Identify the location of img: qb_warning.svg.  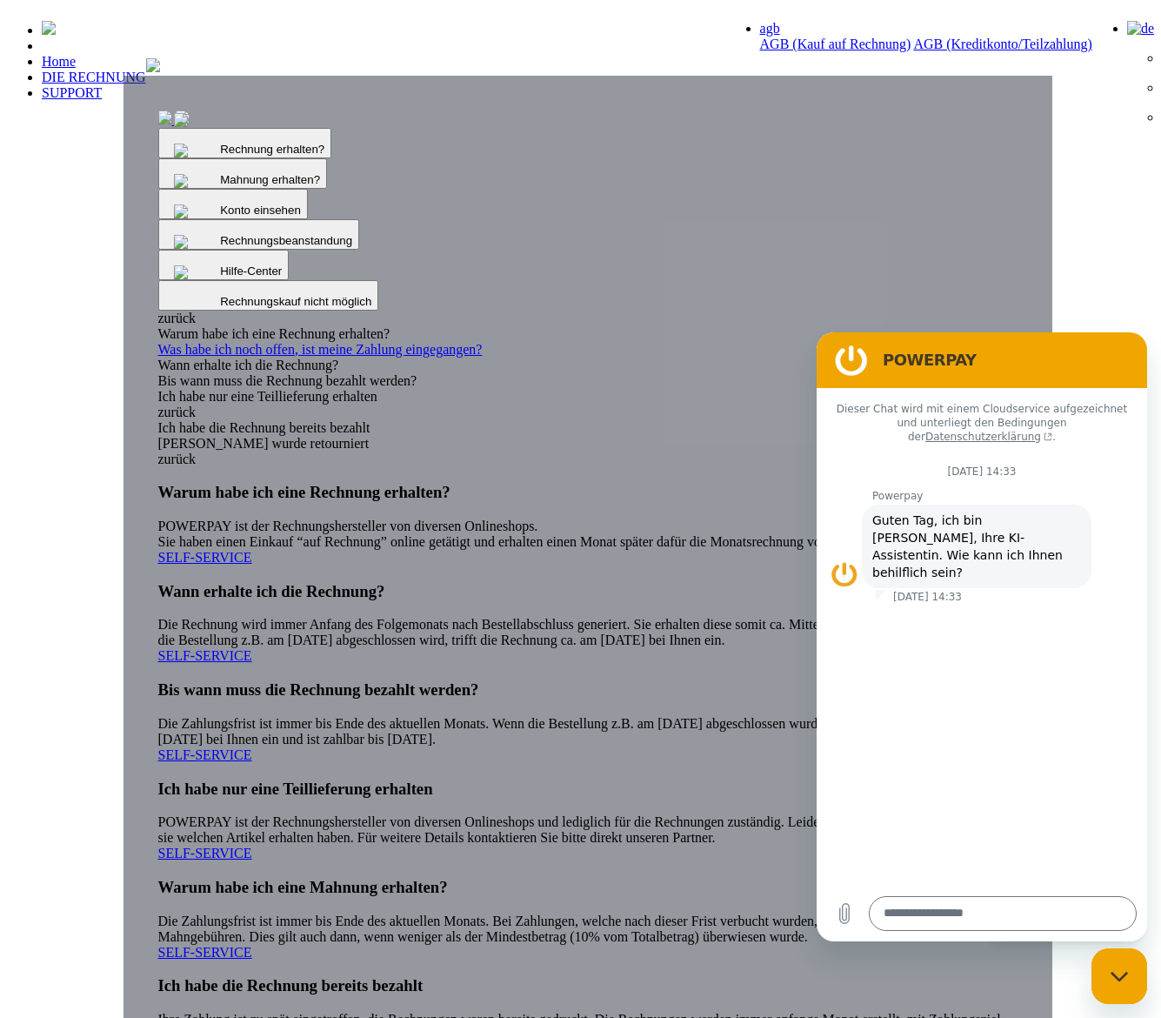
(196, 211).